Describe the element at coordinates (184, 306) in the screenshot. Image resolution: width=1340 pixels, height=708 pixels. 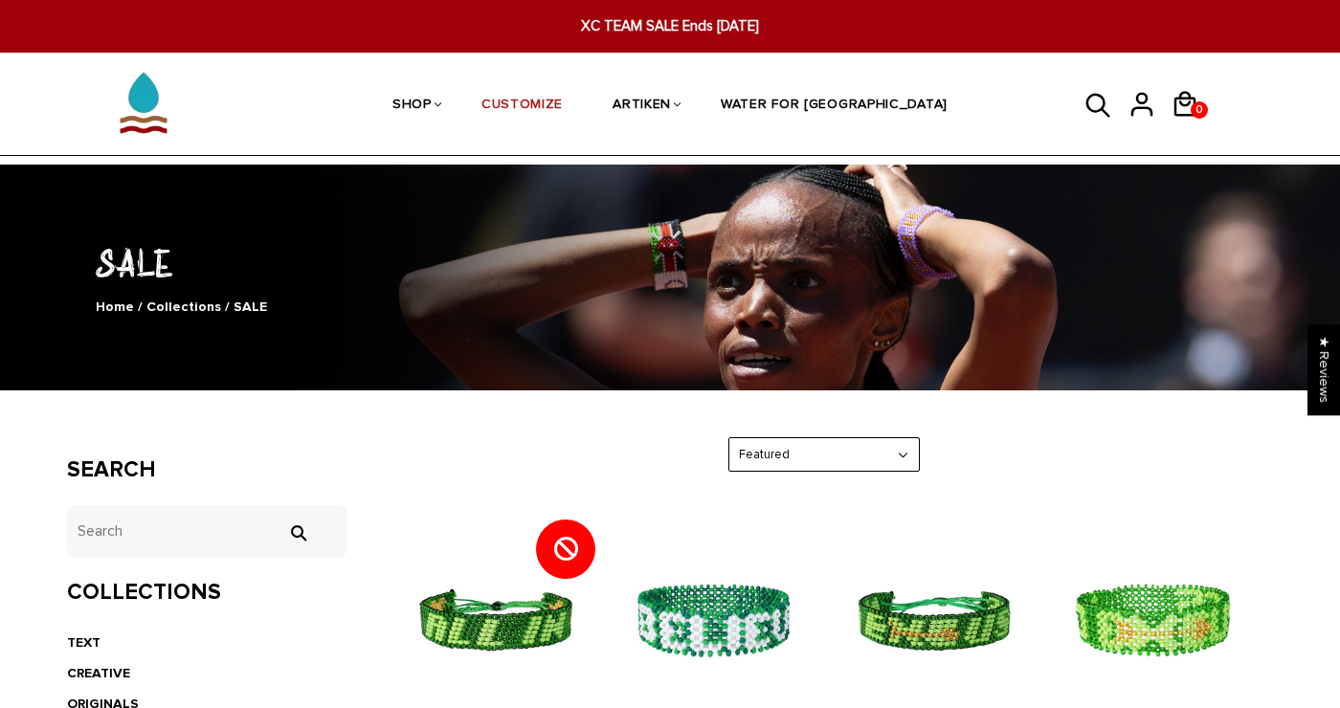
I see `a: Collections` at that location.